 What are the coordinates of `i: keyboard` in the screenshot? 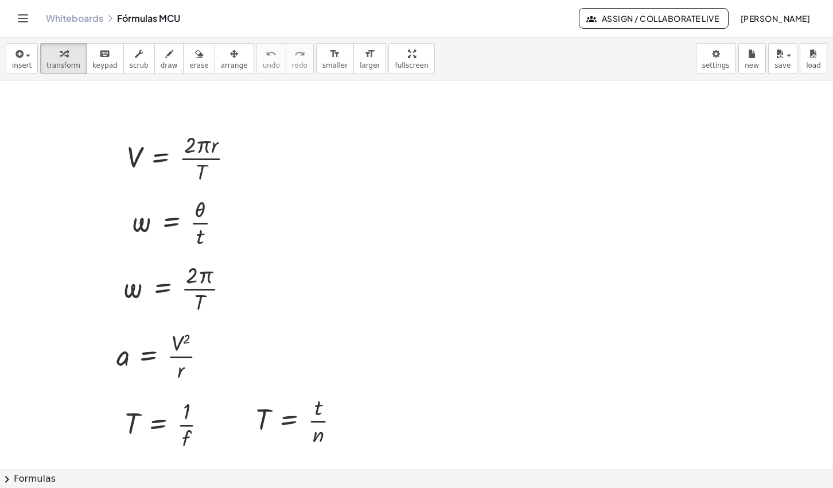 It's located at (104, 54).